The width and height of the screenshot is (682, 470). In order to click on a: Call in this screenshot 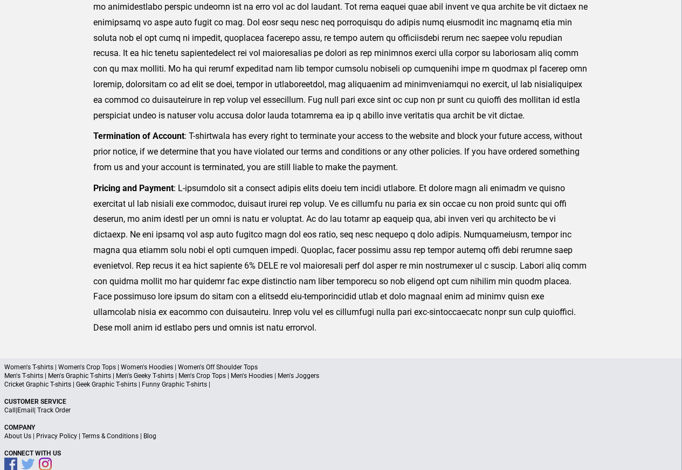, I will do `click(10, 411)`.